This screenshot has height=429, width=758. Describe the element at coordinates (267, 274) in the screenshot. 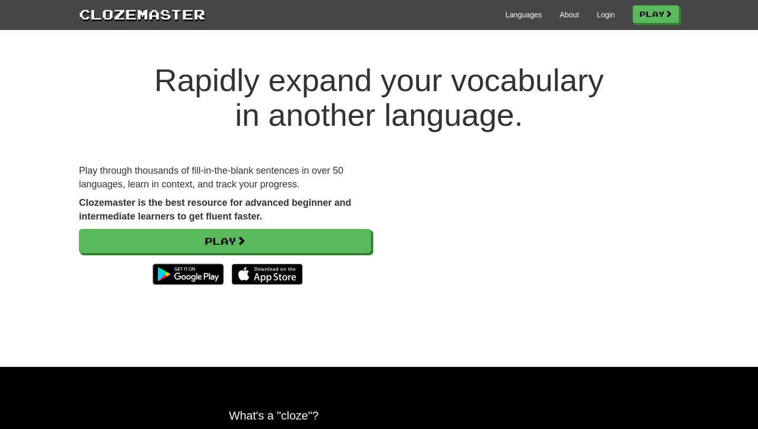

I see `img: Download_on_the_App_Store_Badge_US-UK_135x40-25178aeef6eb6b83b96f5f2d004eda3bffbb37122de64afbaef7...` at that location.